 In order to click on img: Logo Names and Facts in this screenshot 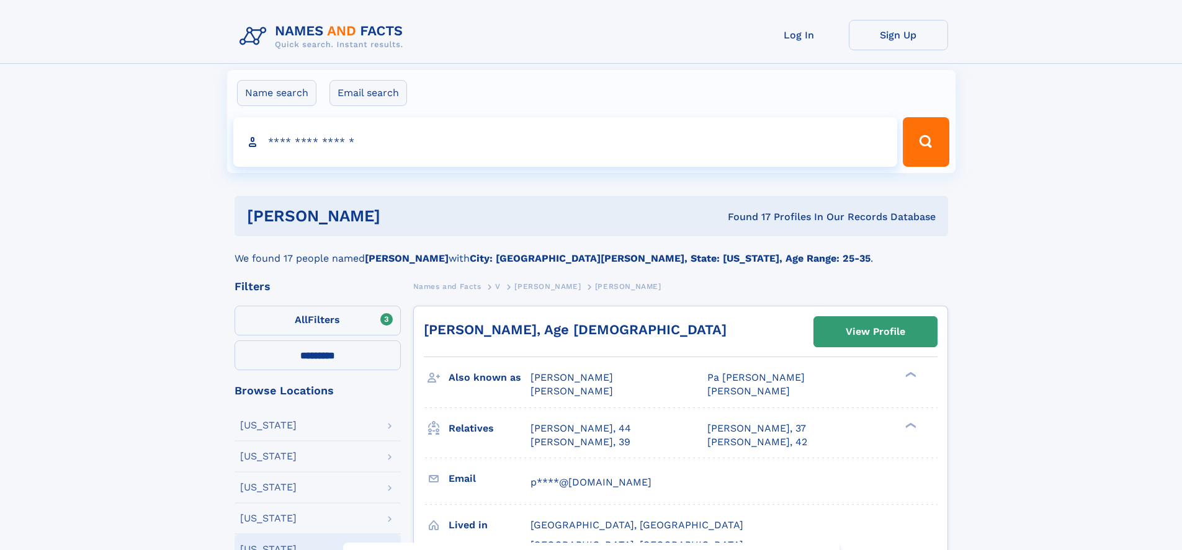, I will do `click(324, 37)`.